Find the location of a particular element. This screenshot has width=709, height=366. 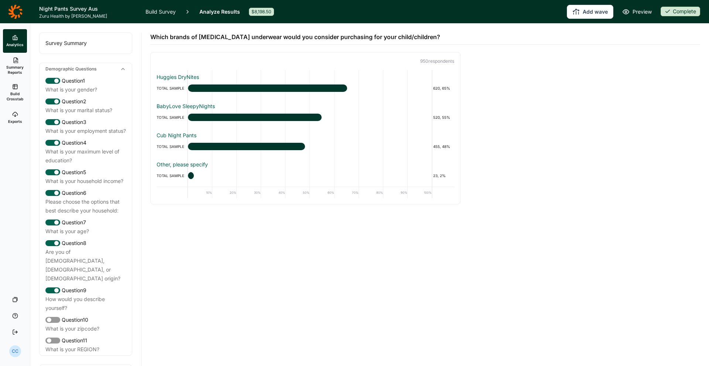

div: Complete is located at coordinates (680, 11).